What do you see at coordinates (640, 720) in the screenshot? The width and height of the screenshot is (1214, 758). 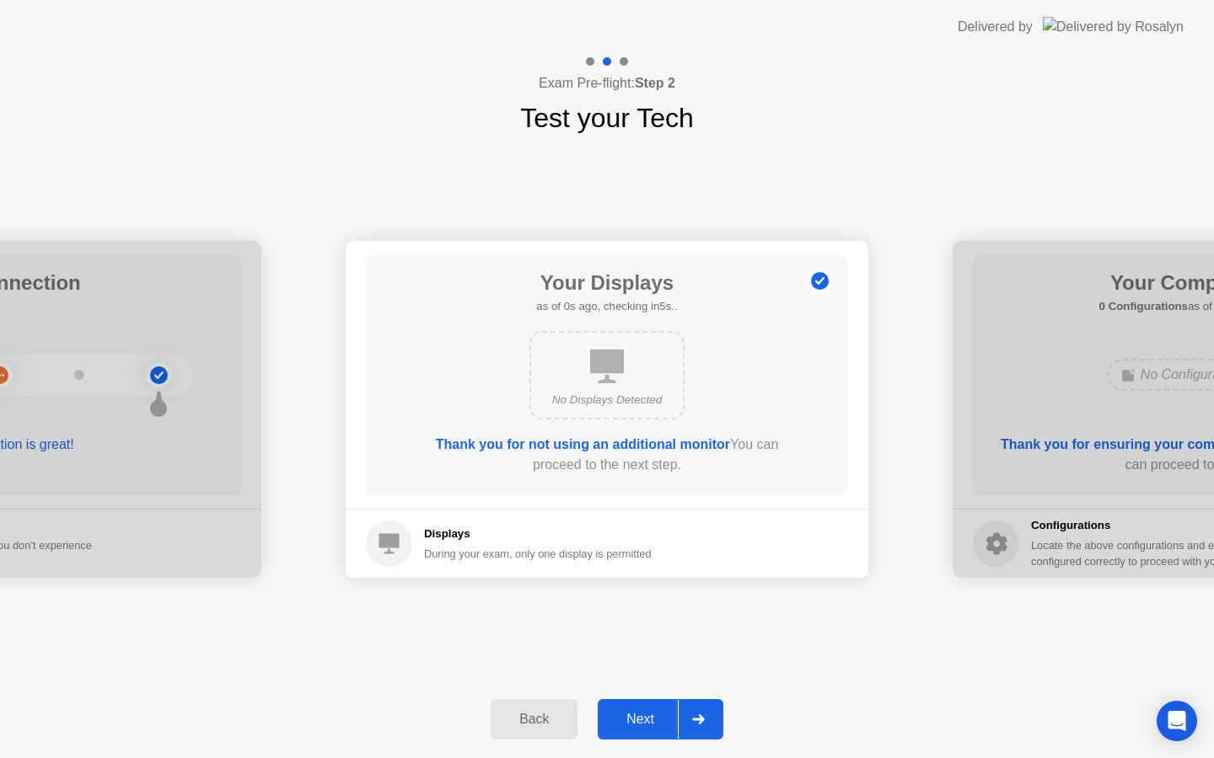 I see `div: Next` at bounding box center [640, 720].